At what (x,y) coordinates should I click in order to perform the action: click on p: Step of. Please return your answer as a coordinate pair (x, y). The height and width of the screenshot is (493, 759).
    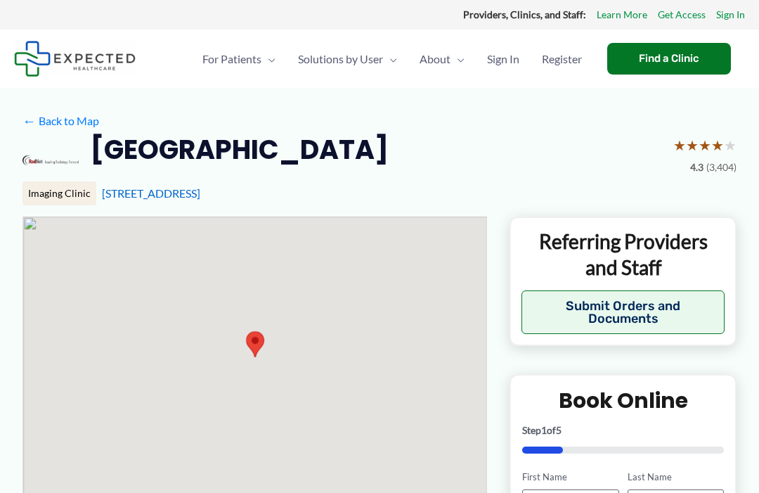
    Looking at the image, I should click on (623, 430).